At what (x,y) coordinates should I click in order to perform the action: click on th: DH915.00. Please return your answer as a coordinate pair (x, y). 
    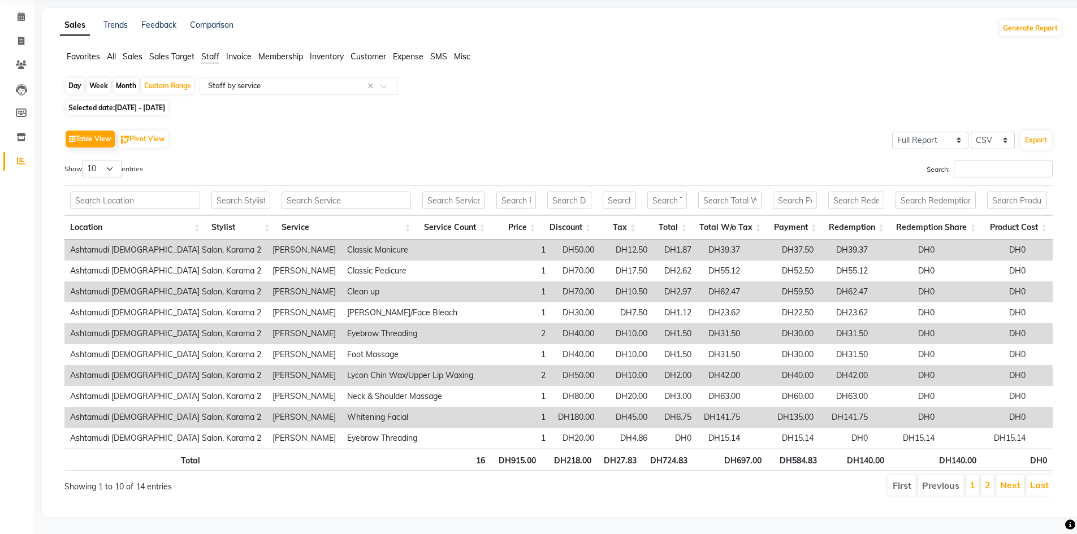
    Looking at the image, I should click on (516, 460).